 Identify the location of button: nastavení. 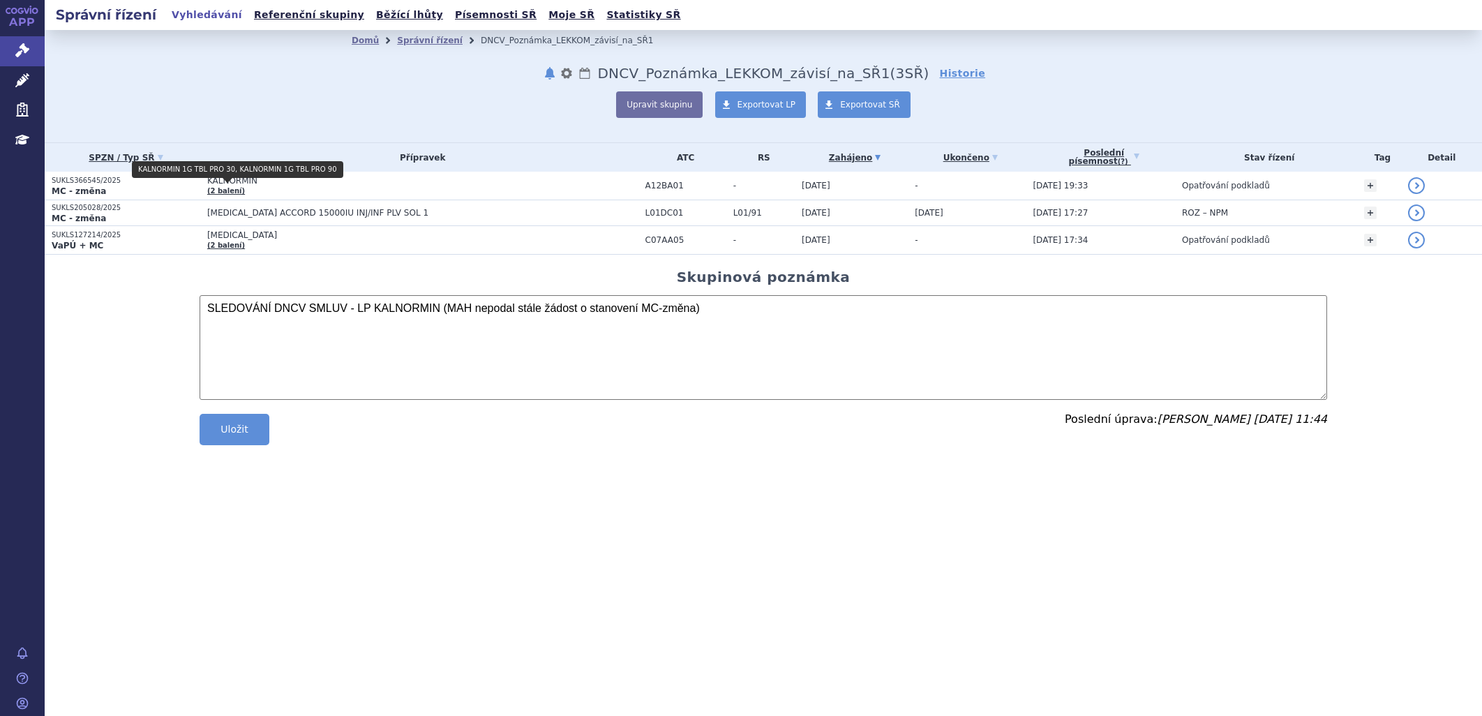
(567, 73).